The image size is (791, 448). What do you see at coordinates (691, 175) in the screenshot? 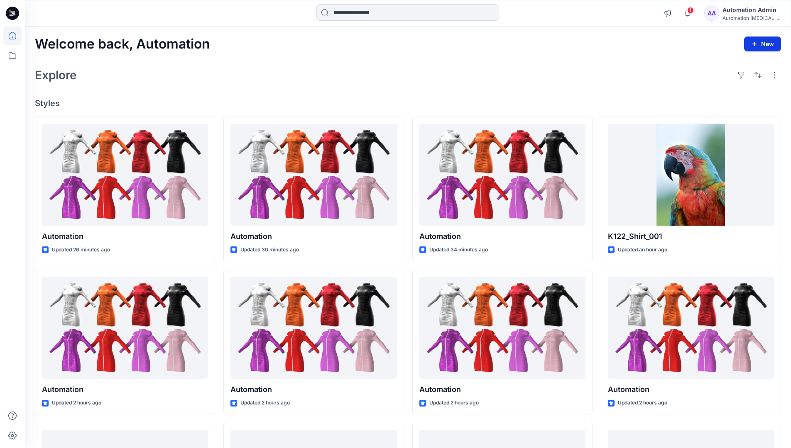
I see `a: K122_Shirt_001` at bounding box center [691, 175].